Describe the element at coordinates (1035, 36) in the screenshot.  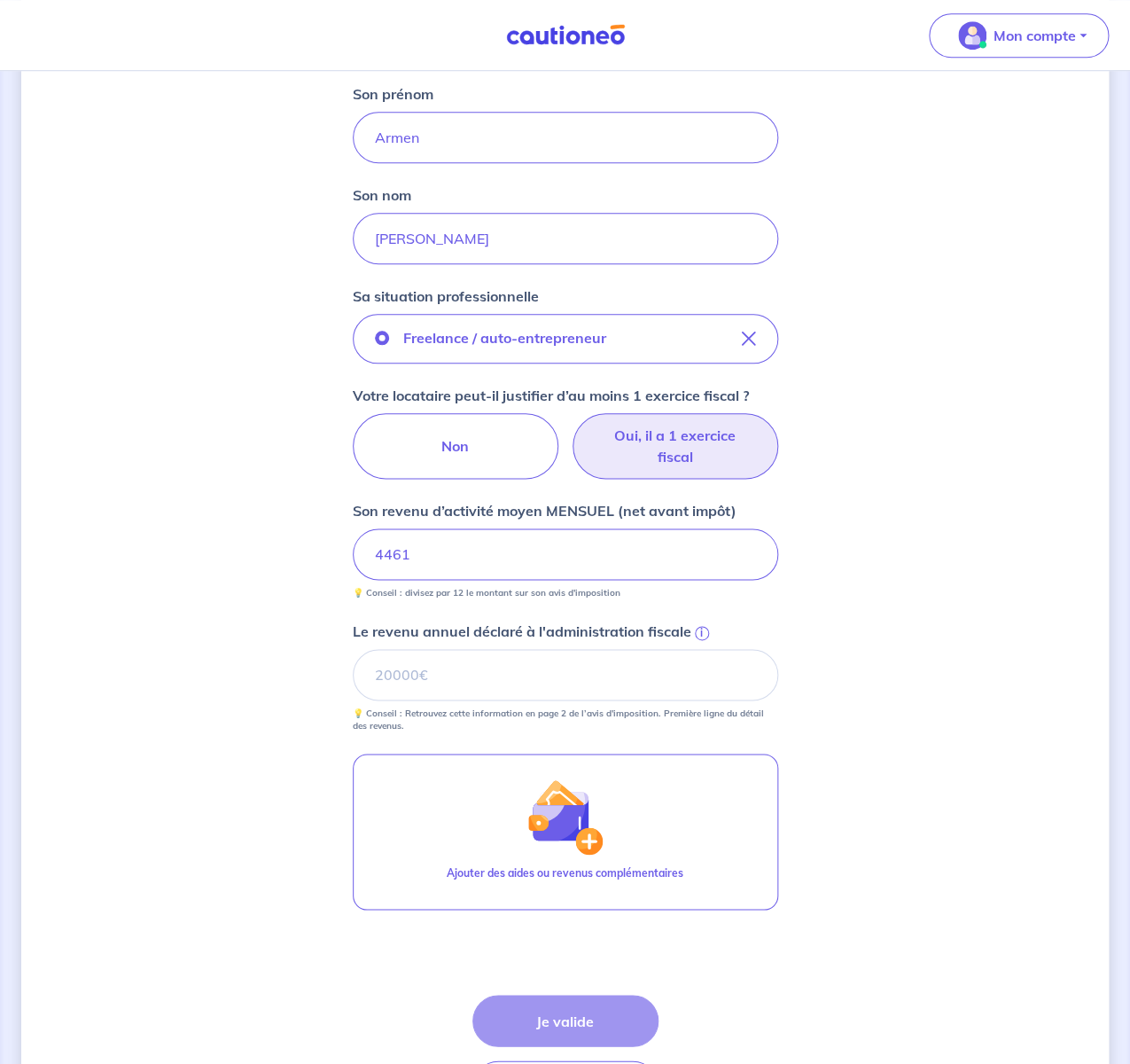
I see `p: Mon compte` at that location.